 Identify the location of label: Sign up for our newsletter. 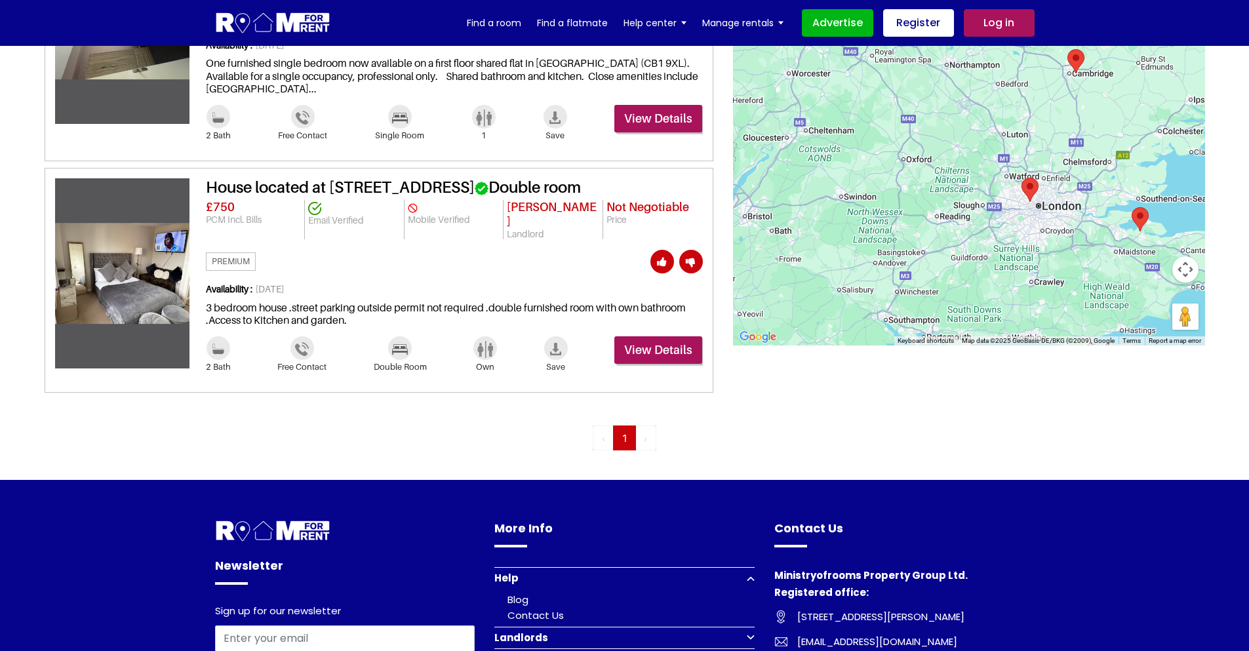
(278, 612).